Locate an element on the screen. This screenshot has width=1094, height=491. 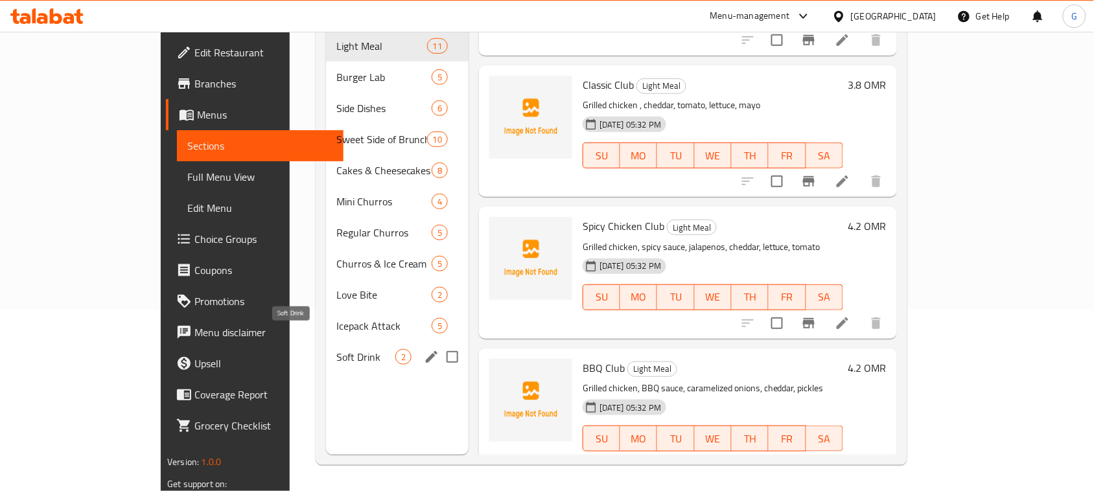
div: Light Meal11 is located at coordinates (397, 46).